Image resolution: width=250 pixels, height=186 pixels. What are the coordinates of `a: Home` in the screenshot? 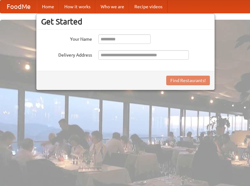 It's located at (48, 7).